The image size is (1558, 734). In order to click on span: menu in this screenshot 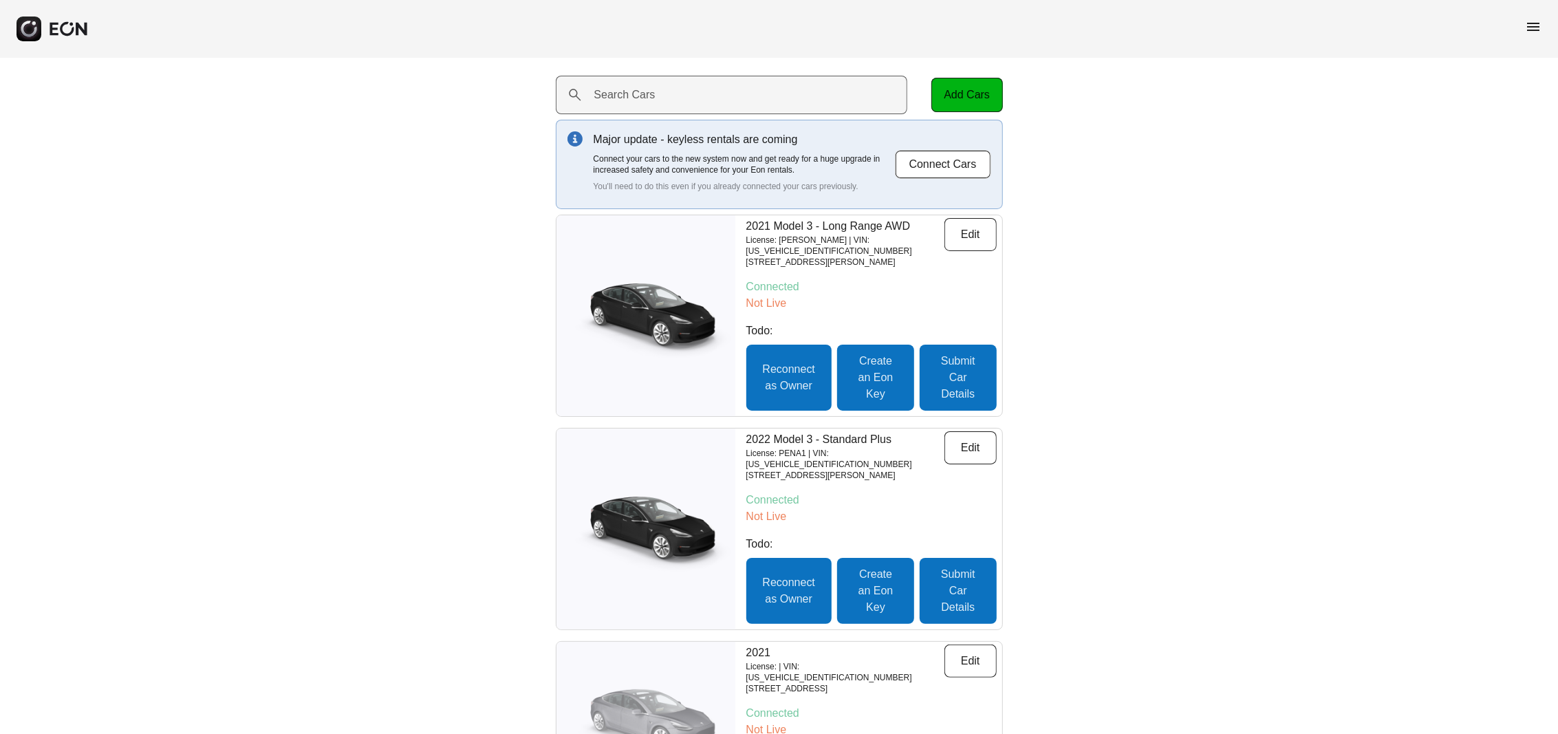, I will do `click(1533, 27)`.